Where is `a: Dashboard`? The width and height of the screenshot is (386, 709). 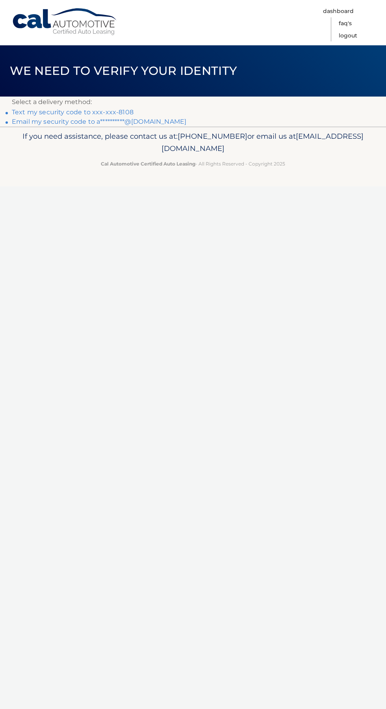
a: Dashboard is located at coordinates (338, 11).